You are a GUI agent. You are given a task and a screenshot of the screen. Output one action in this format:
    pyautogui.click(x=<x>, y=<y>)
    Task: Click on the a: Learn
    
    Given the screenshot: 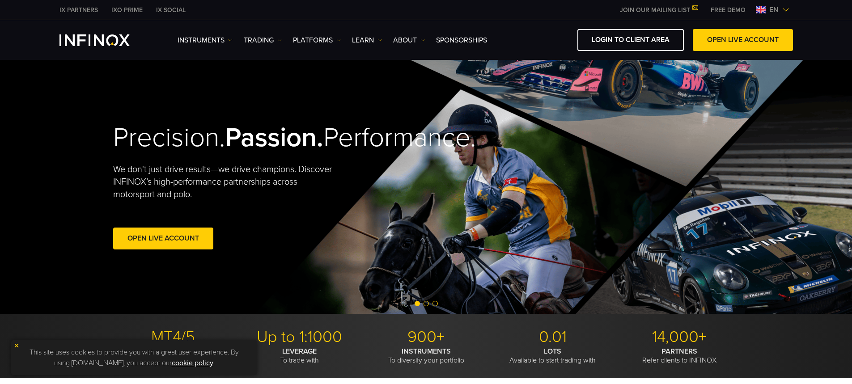 What is the action you would take?
    pyautogui.click(x=367, y=40)
    